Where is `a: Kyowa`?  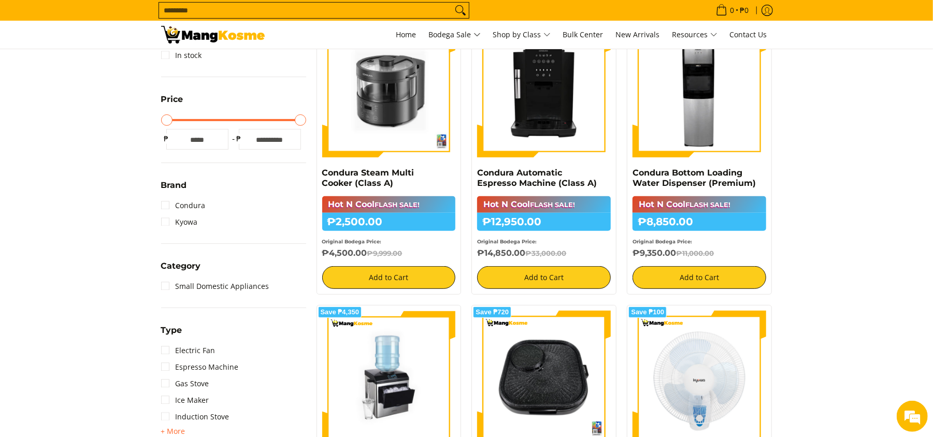
a: Kyowa is located at coordinates (179, 222).